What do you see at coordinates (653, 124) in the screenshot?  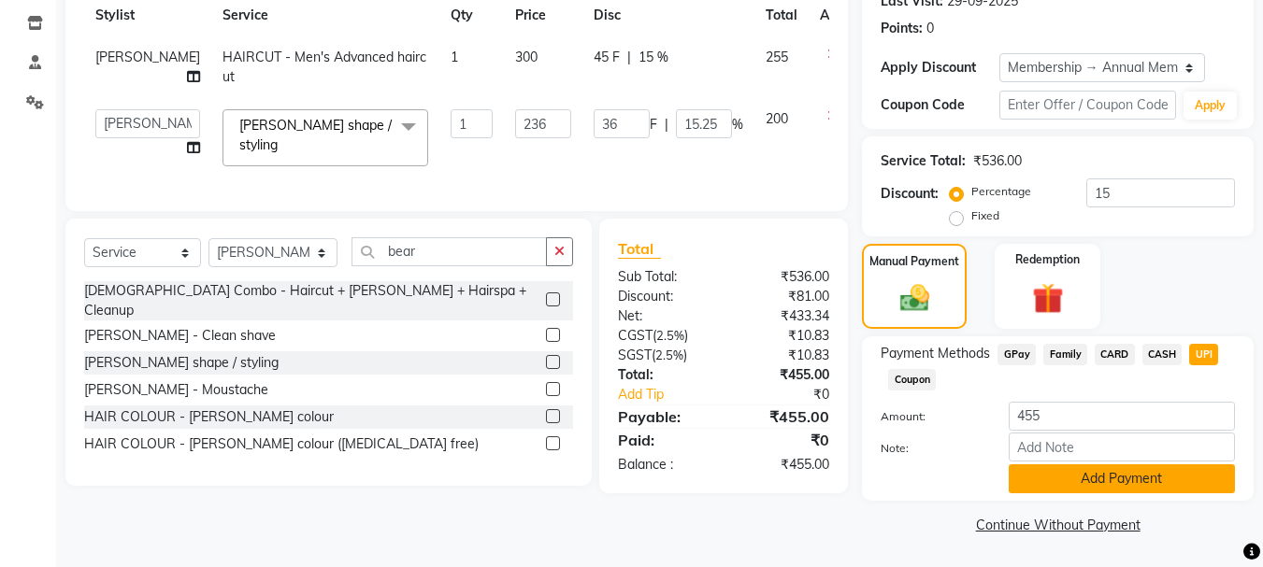 I see `span: F` at bounding box center [653, 124].